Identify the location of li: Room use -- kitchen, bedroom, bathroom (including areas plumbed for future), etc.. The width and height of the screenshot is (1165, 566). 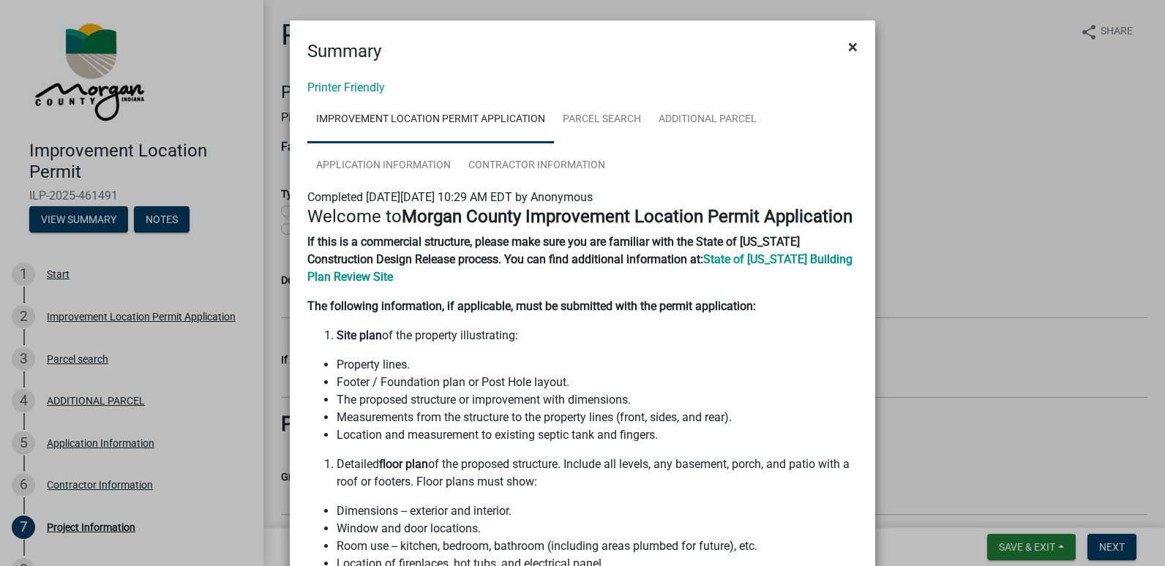
(597, 547).